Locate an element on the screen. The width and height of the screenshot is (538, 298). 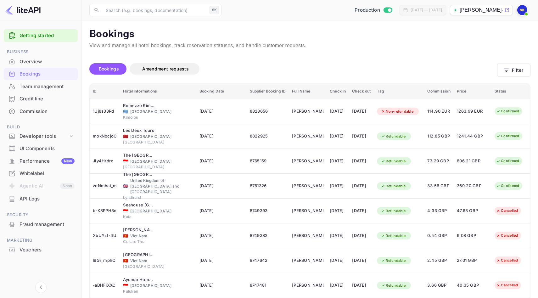
th: Status is located at coordinates (511, 91).